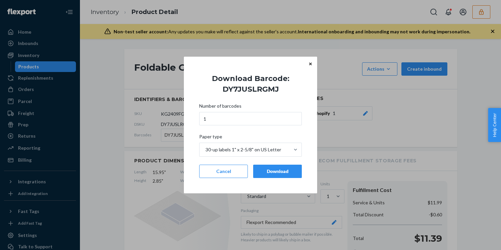 Image resolution: width=501 pixels, height=250 pixels. What do you see at coordinates (224, 171) in the screenshot?
I see `button: Cancel` at bounding box center [224, 171].